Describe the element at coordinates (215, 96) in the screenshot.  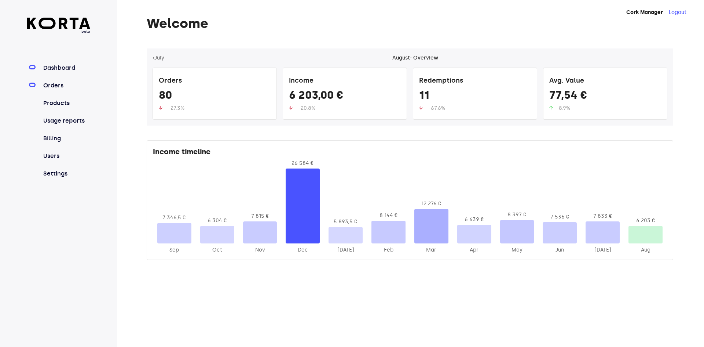
I see `div: 80` at that location.